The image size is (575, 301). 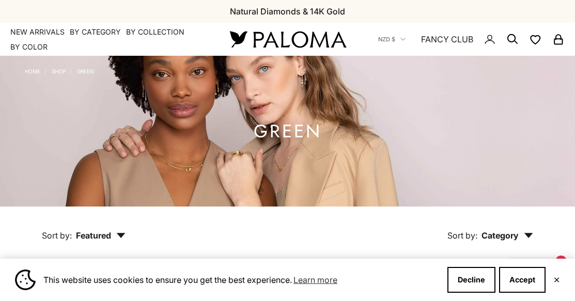 I want to click on nav: Secondary navigation, so click(x=471, y=39).